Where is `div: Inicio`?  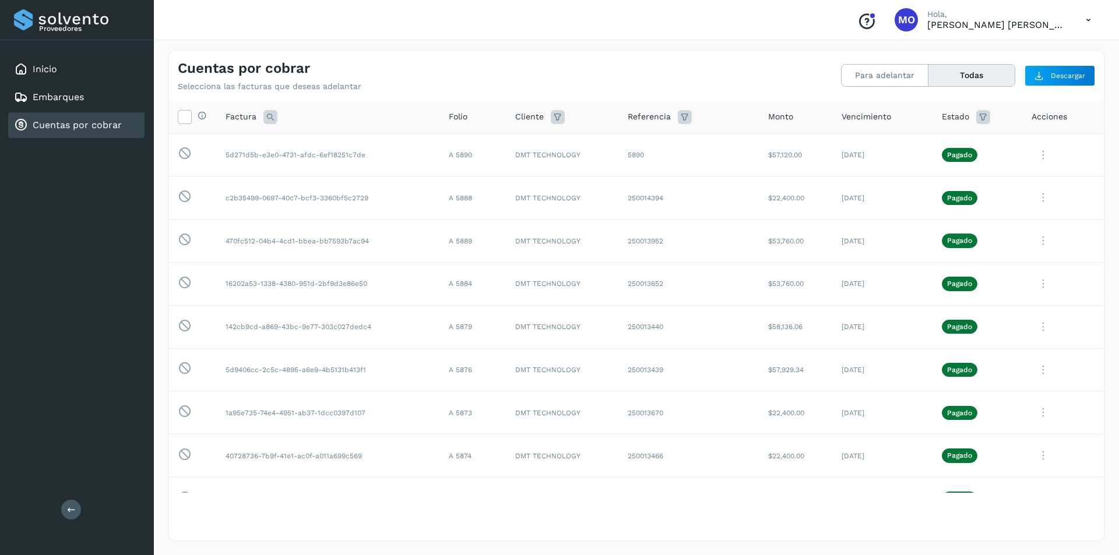 div: Inicio is located at coordinates (76, 69).